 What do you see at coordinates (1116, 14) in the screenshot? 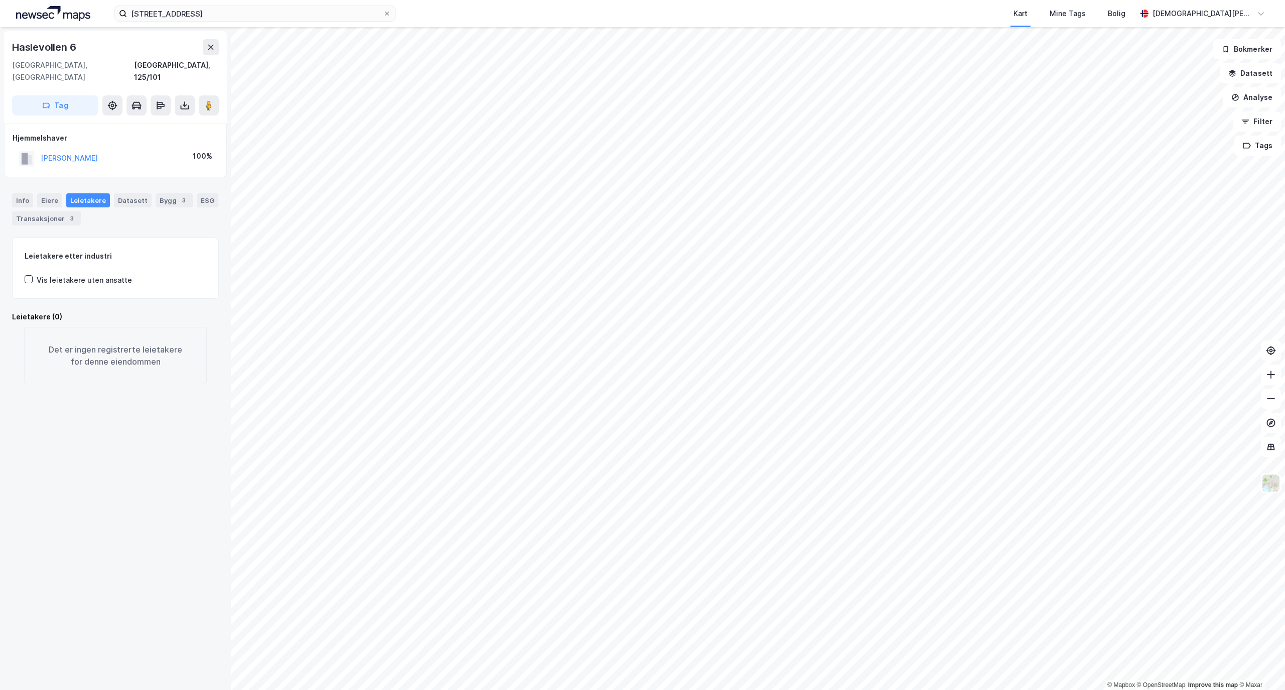
I see `div: Bolig` at bounding box center [1116, 14].